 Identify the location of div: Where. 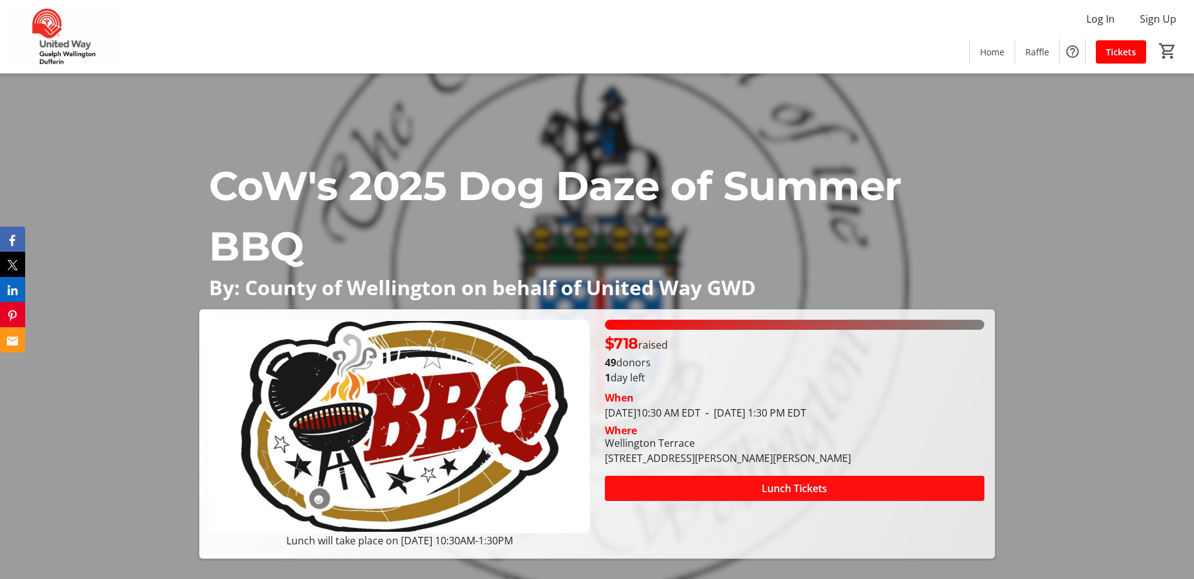
(621, 430).